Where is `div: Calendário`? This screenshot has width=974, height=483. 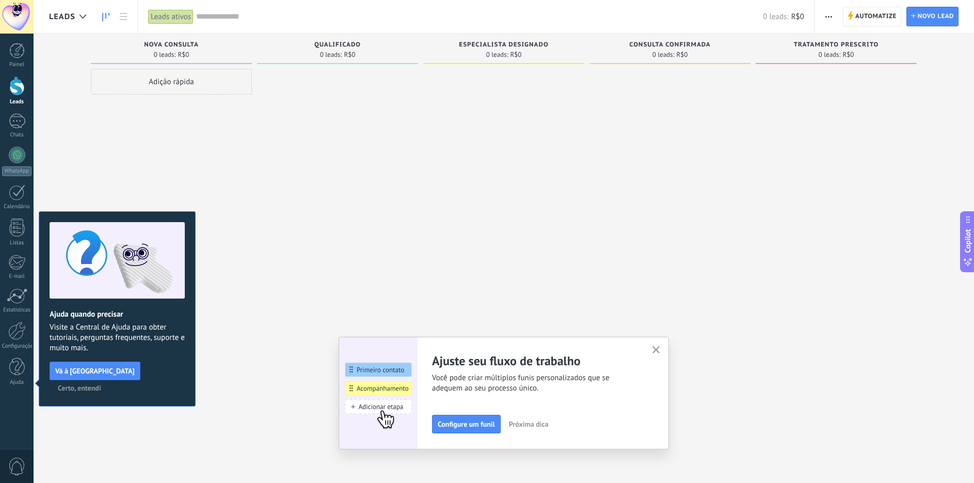
div: Calendário is located at coordinates (17, 207).